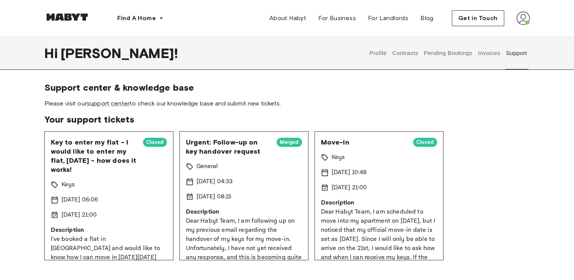 Image resolution: width=574 pixels, height=280 pixels. What do you see at coordinates (448, 53) in the screenshot?
I see `button: Pending Bookings` at bounding box center [448, 53].